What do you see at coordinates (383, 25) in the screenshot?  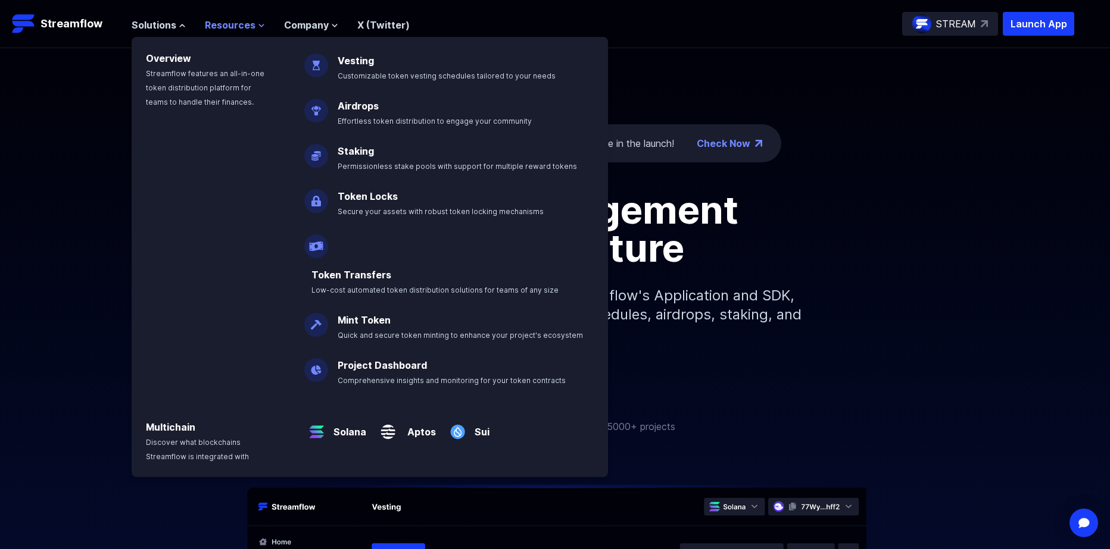 I see `a: X (Twitter)` at bounding box center [383, 25].